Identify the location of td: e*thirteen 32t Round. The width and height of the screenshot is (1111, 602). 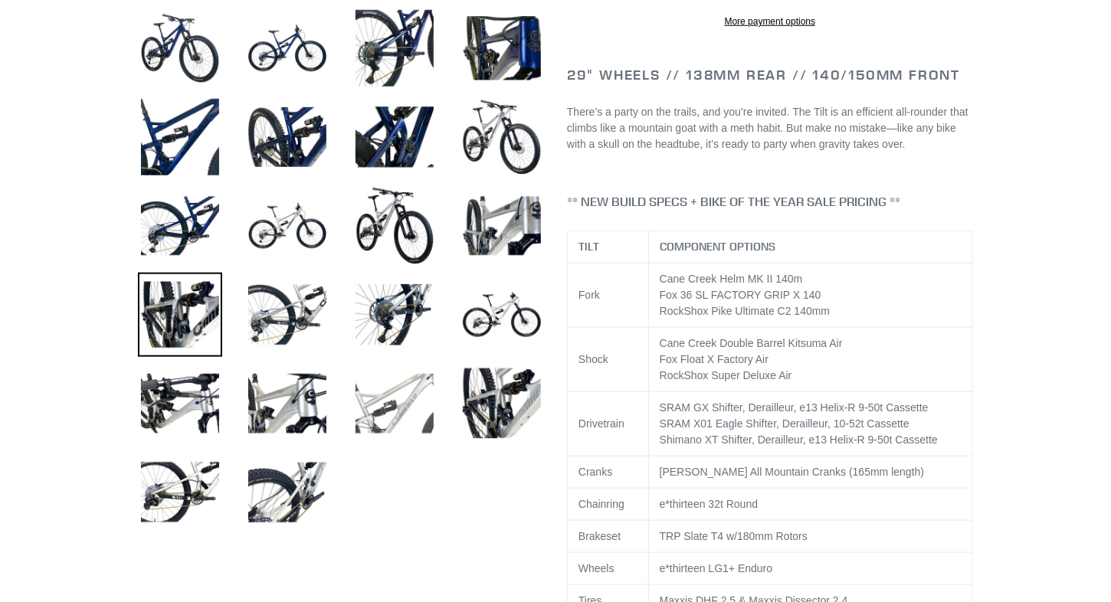
(810, 504).